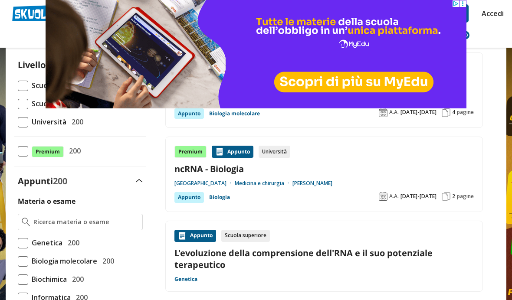 Image resolution: width=512 pixels, height=300 pixels. Describe the element at coordinates (86, 222) in the screenshot. I see `input: Ricerca materia o esame` at that location.